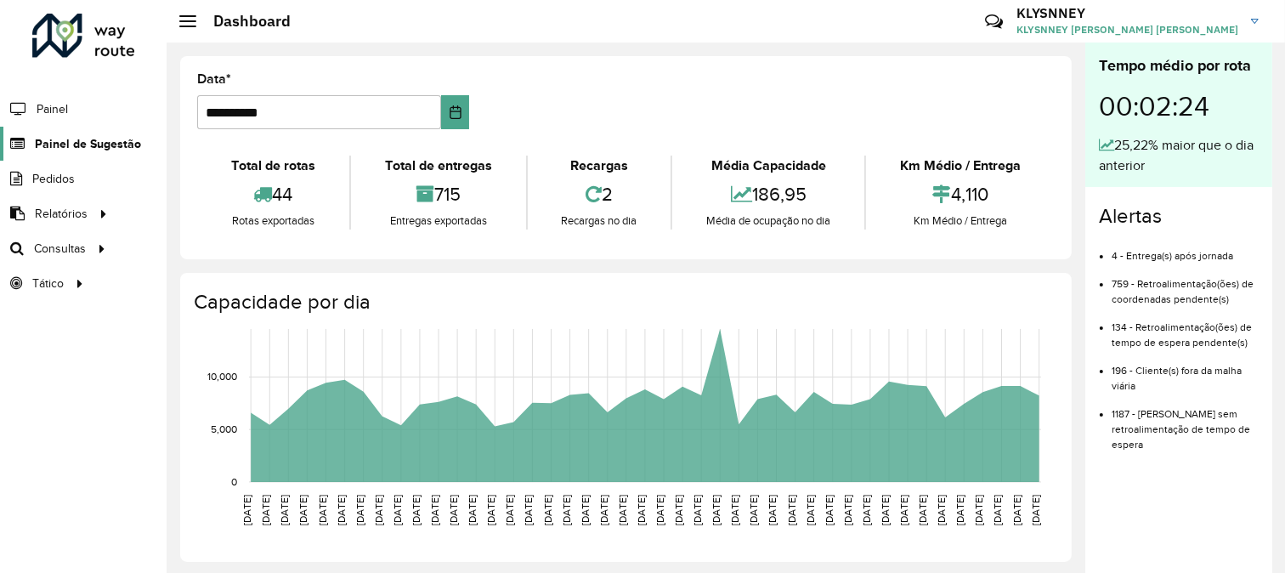 The height and width of the screenshot is (573, 1285). What do you see at coordinates (52, 109) in the screenshot?
I see `span: Painel` at bounding box center [52, 109].